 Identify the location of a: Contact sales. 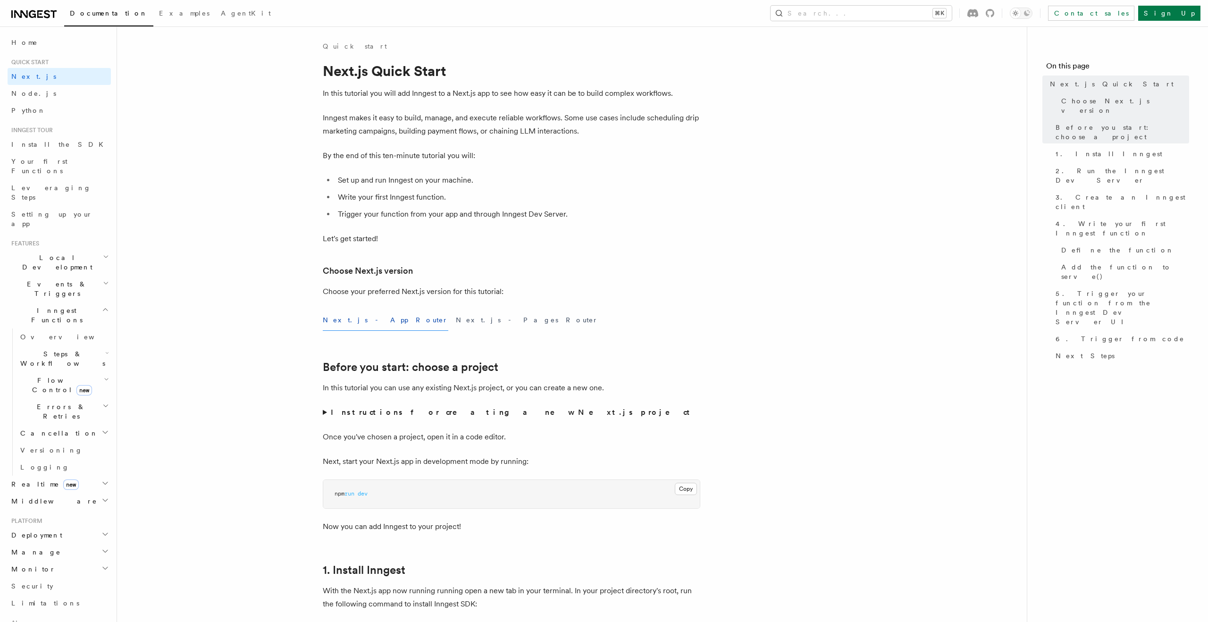
(1091, 13).